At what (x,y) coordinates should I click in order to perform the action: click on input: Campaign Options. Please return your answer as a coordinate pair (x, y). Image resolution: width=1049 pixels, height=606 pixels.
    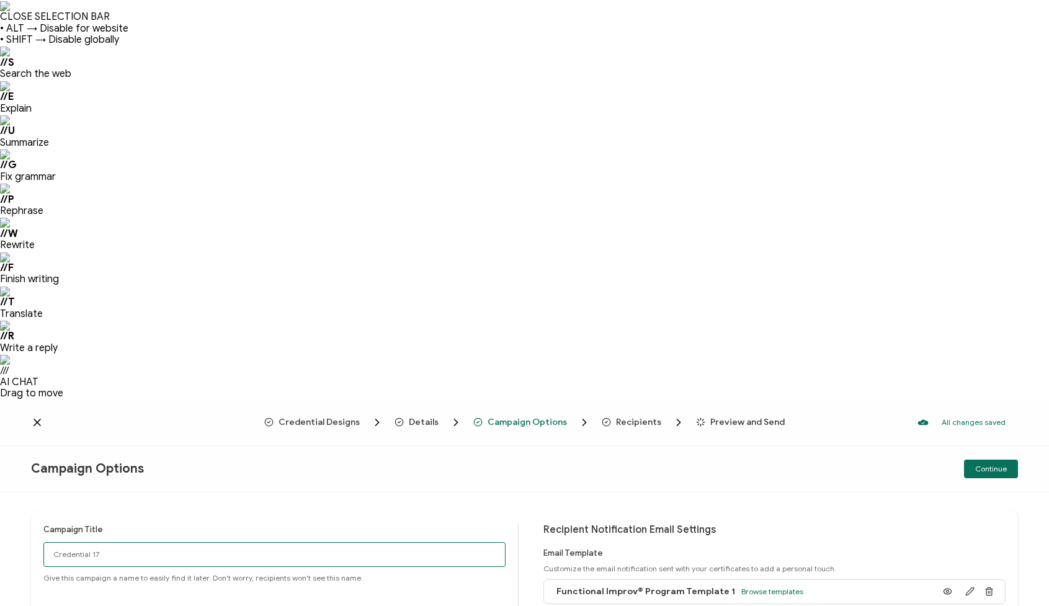
    Looking at the image, I should click on (274, 555).